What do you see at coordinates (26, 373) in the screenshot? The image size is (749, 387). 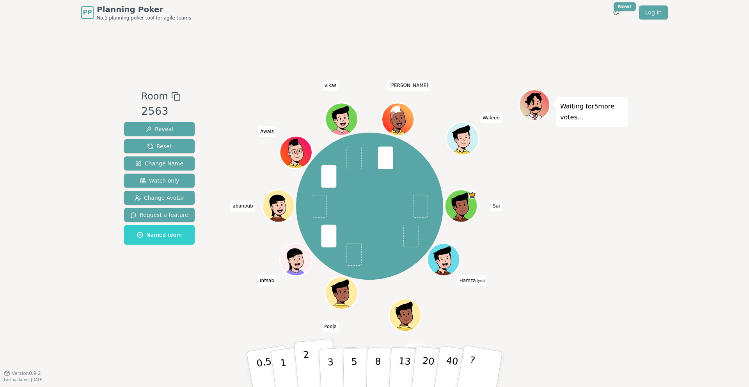 I see `span: Version 0.9.2` at bounding box center [26, 373].